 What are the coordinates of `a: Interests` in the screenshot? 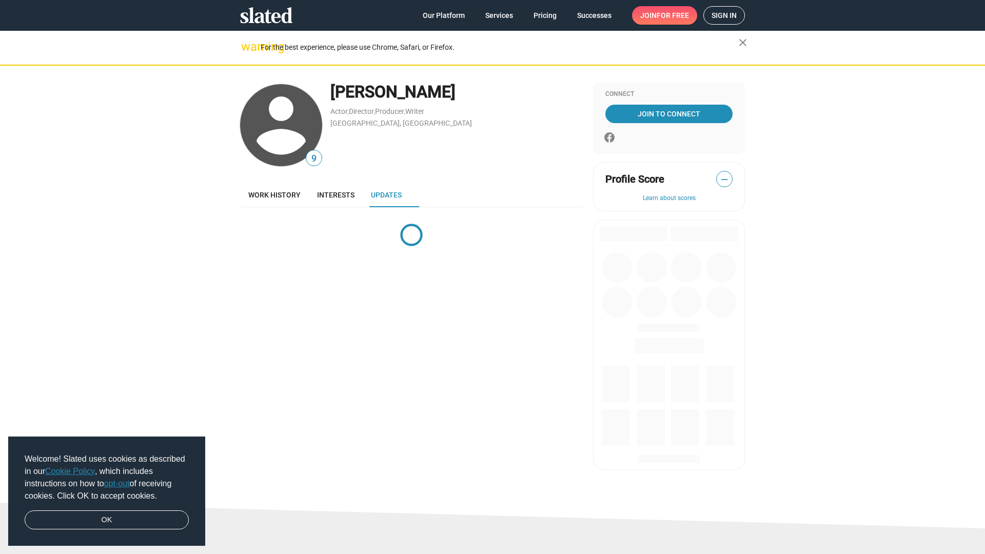 It's located at (335, 195).